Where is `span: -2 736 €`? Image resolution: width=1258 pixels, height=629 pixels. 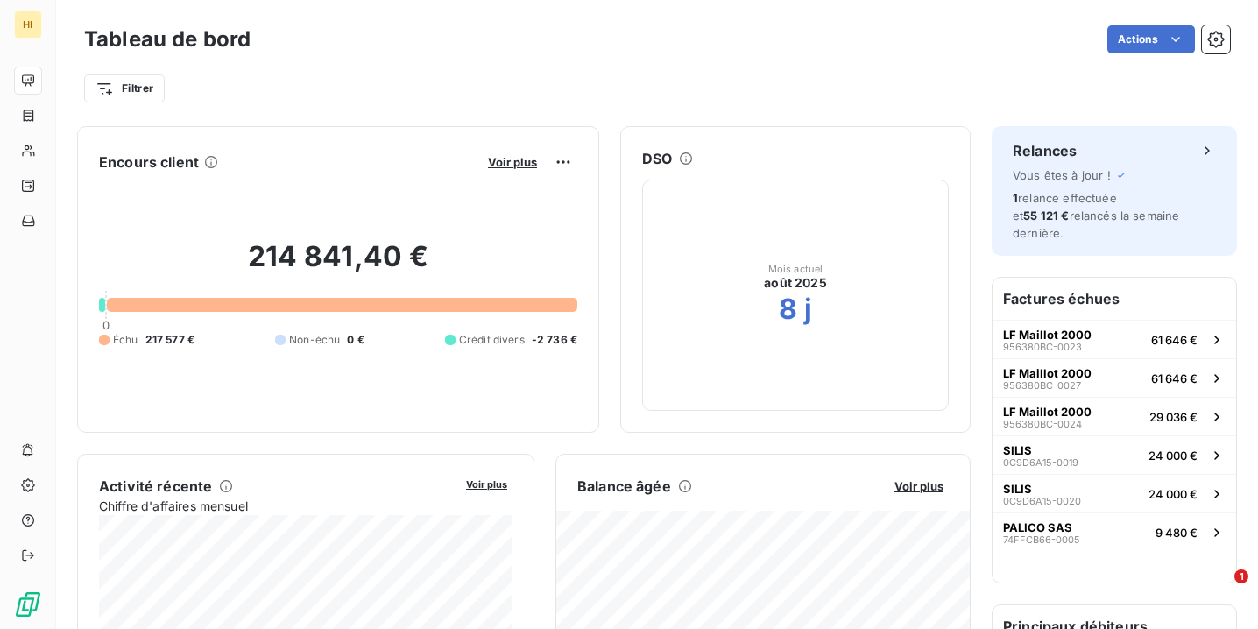
span: -2 736 € is located at coordinates (554, 340).